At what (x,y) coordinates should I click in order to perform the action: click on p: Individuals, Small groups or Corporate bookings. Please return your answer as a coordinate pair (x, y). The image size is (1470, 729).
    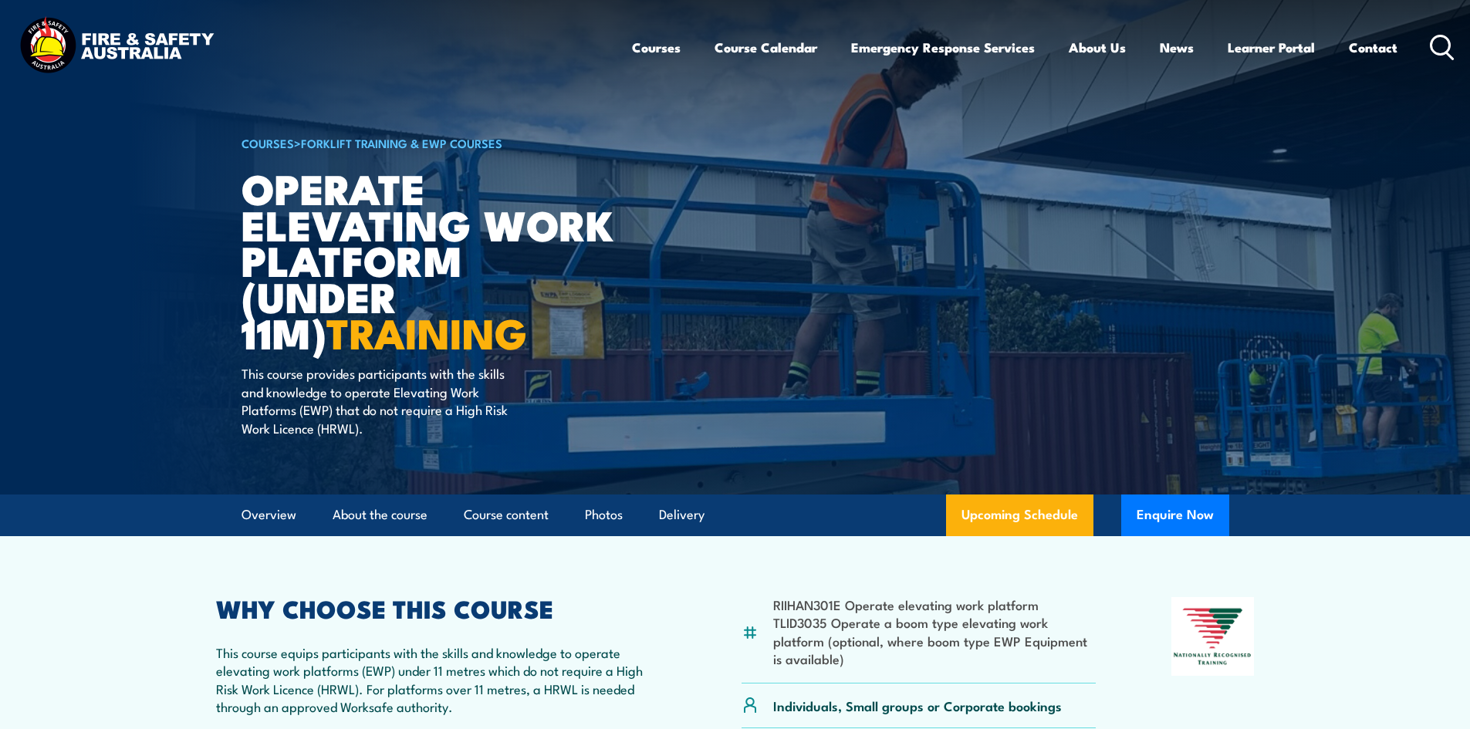
    Looking at the image, I should click on (917, 705).